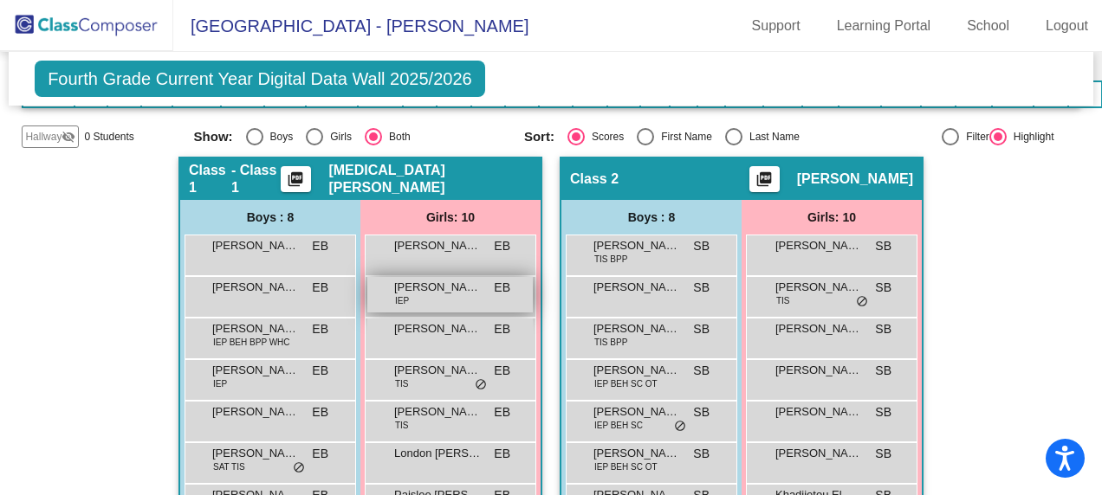 The image size is (1102, 495). What do you see at coordinates (43, 137) in the screenshot?
I see `span: Hallway` at bounding box center [43, 137].